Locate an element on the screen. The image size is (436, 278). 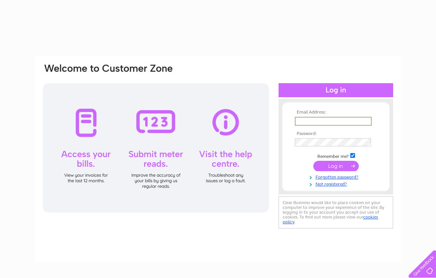
th: Password: is located at coordinates (336, 134).